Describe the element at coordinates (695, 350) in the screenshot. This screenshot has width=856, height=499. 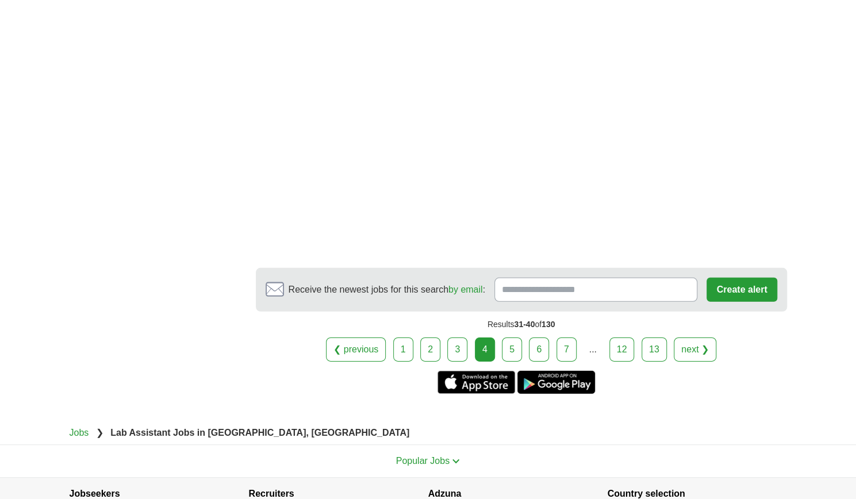
I see `a: next ❯` at that location.